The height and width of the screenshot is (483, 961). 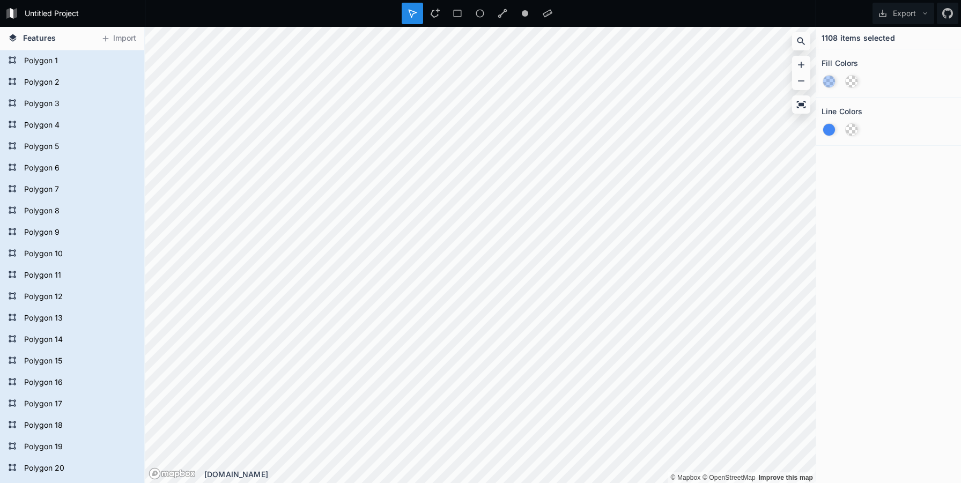 What do you see at coordinates (172, 474) in the screenshot?
I see `a: Mapbox logo` at bounding box center [172, 474].